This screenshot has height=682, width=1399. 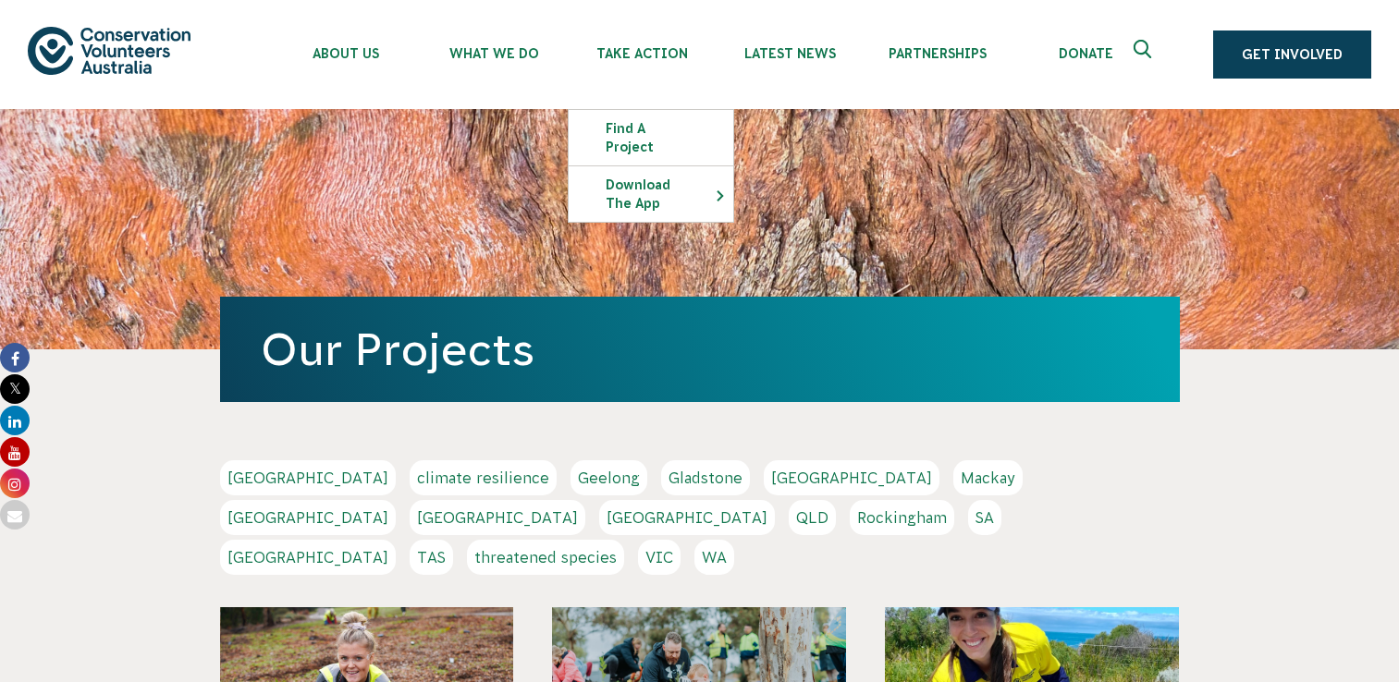 I want to click on a: Find a project, so click(x=651, y=138).